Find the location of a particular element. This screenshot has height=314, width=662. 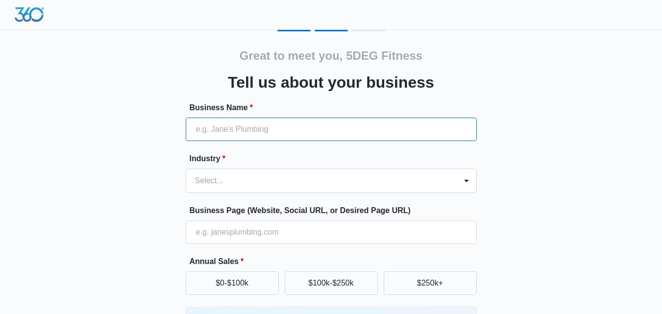

button: $0-$100k is located at coordinates (232, 283).